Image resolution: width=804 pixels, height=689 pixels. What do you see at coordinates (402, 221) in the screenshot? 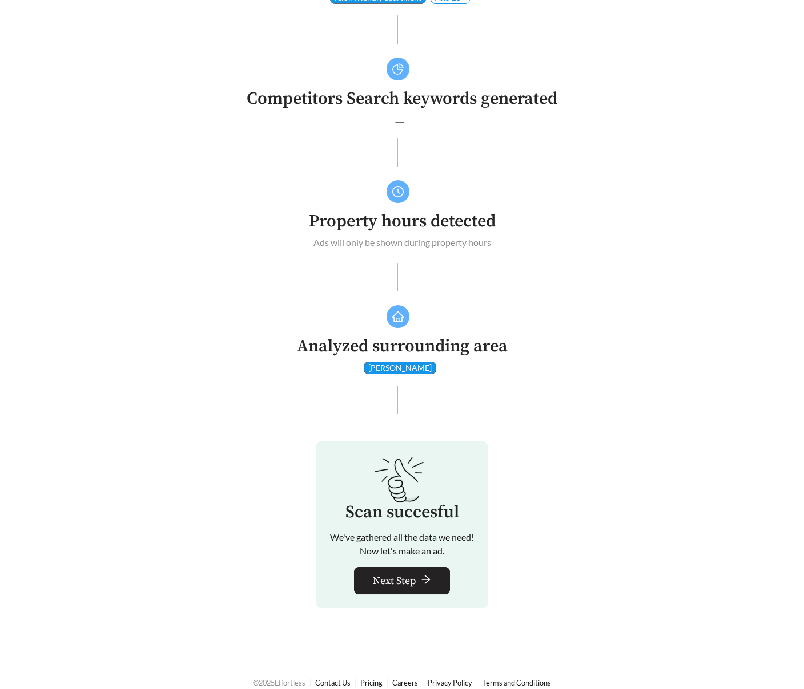
I see `h5: Property hours detected` at bounding box center [402, 221].